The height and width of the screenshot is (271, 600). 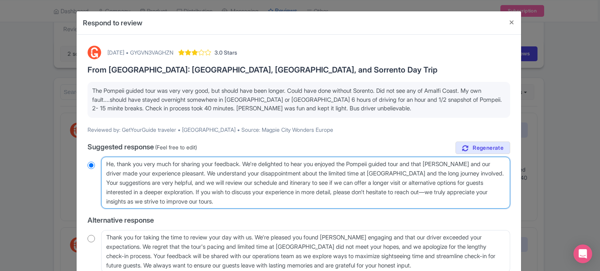 What do you see at coordinates (511, 22) in the screenshot?
I see `button: Close` at bounding box center [511, 22].